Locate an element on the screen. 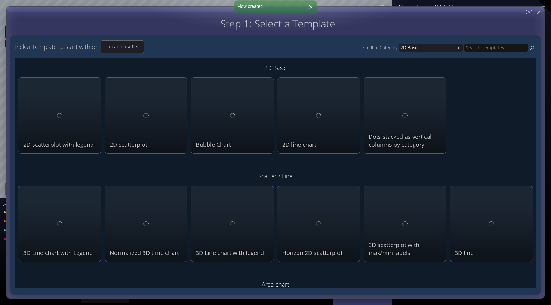  div: 3D line is located at coordinates (492, 253).